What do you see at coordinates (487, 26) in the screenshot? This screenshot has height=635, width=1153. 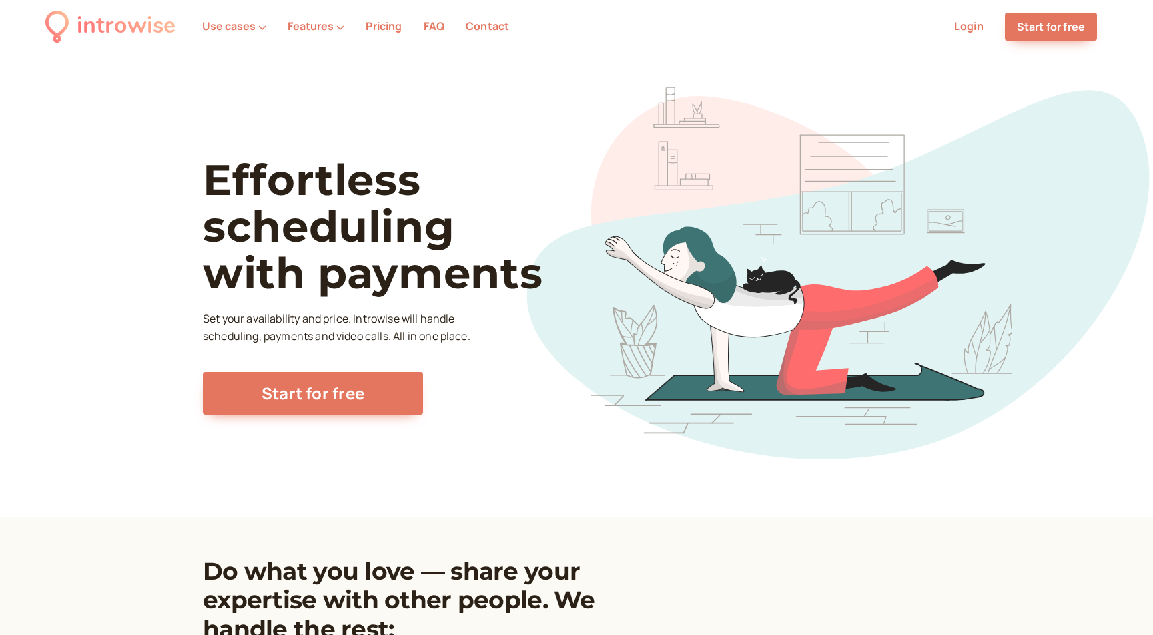 I see `a: Contact` at bounding box center [487, 26].